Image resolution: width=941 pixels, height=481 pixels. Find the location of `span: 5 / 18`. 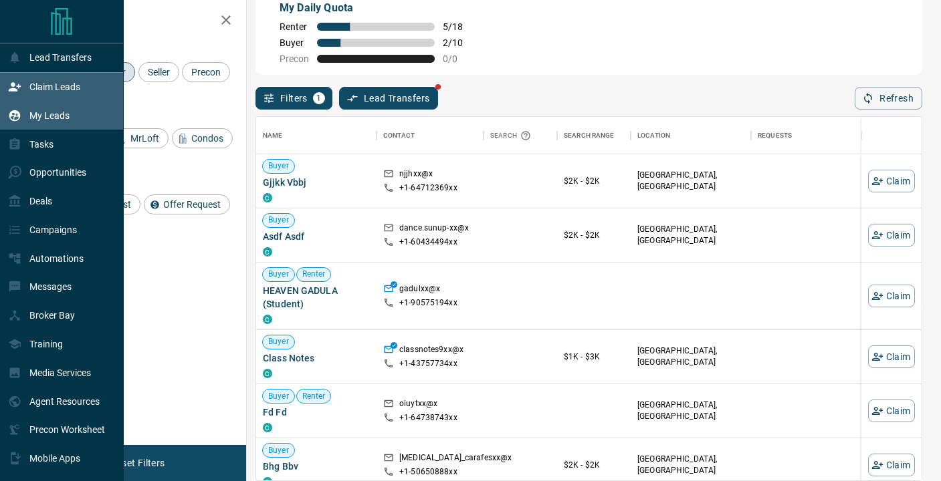

span: 5 / 18 is located at coordinates (457, 27).